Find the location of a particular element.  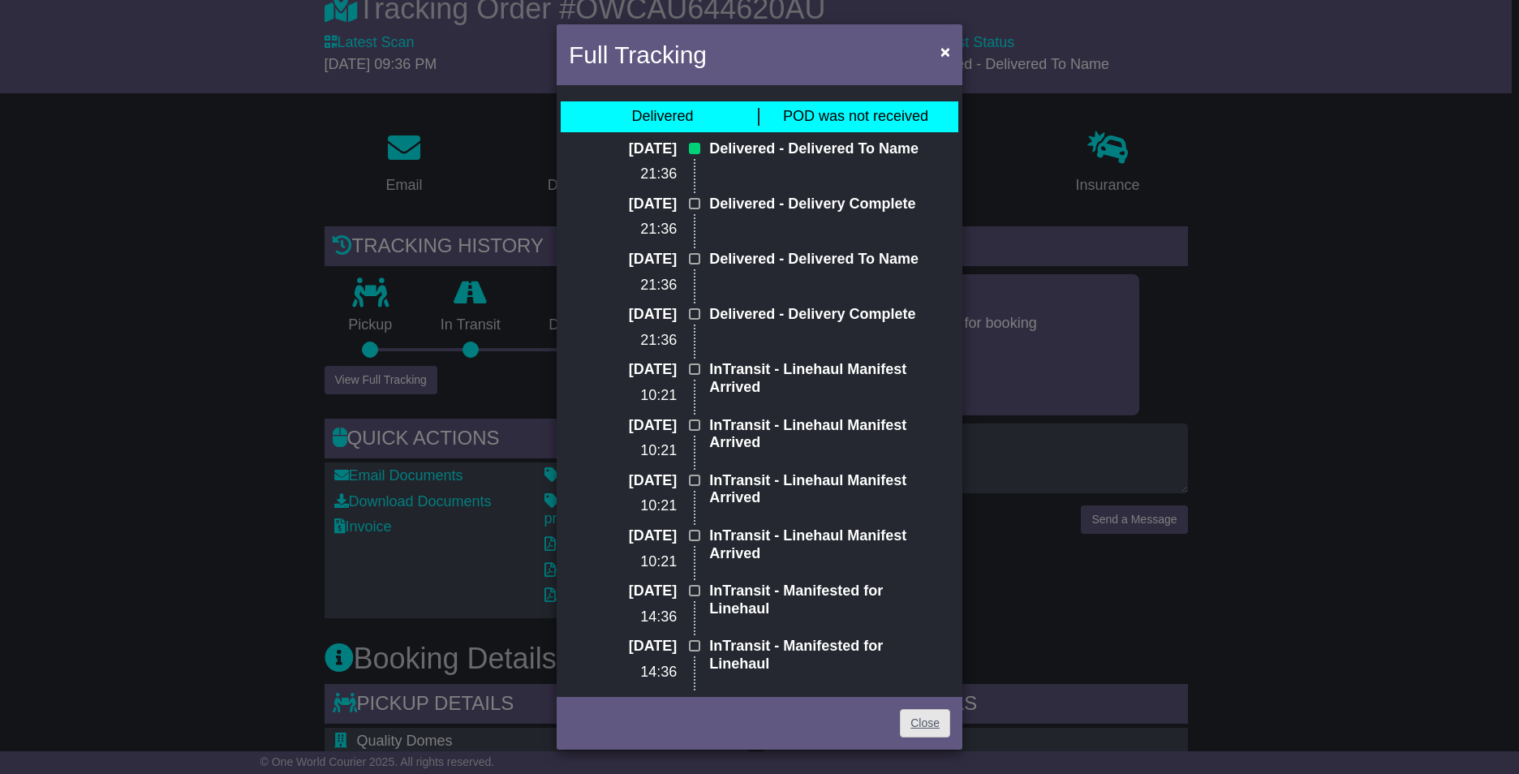

span: POD was not received is located at coordinates (855, 116).